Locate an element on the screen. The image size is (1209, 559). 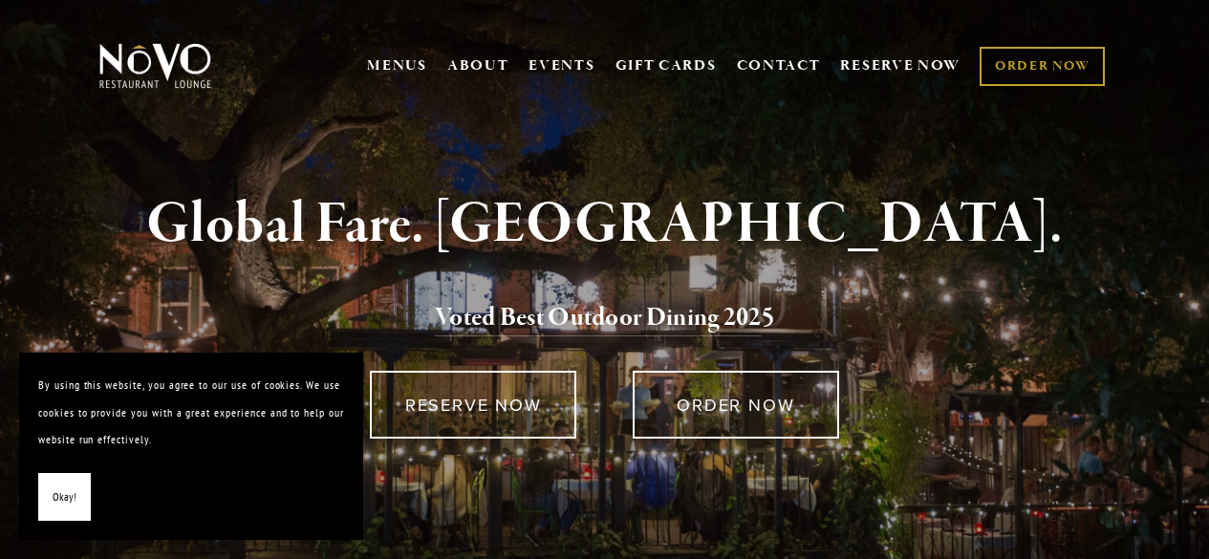
button: Okay! is located at coordinates (64, 497).